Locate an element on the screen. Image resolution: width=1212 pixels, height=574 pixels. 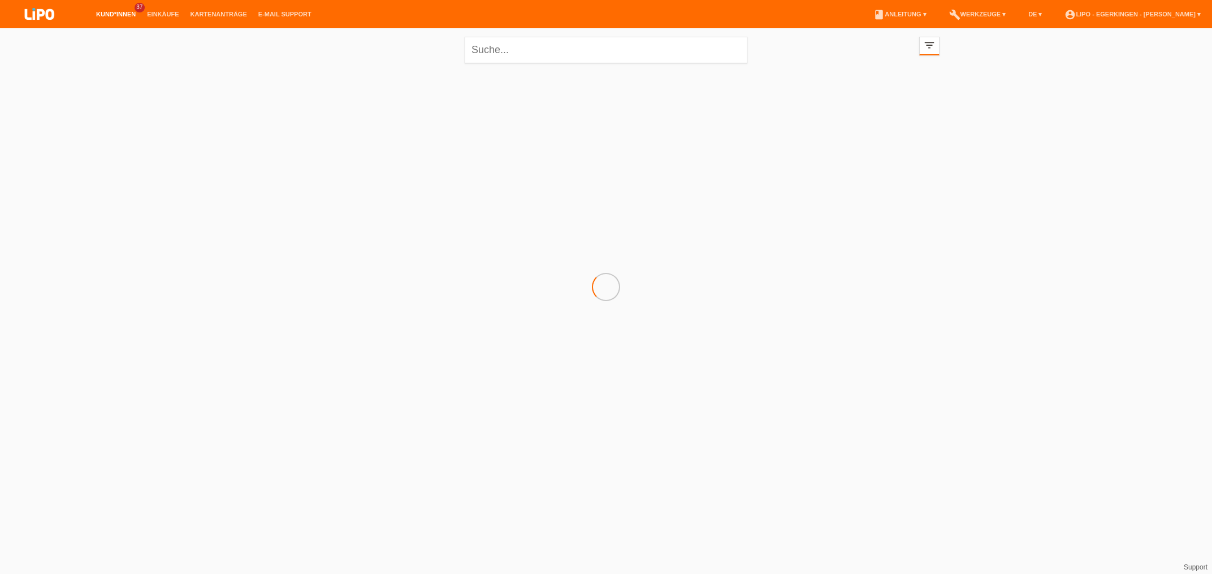
i: account_circle is located at coordinates (1070, 15).